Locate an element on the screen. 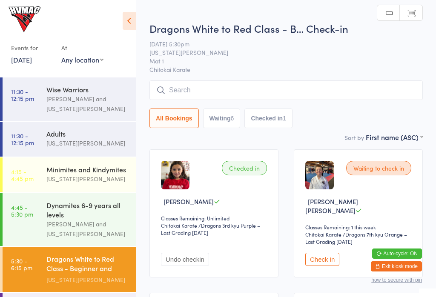  time: 4:15 - 4:45 pm is located at coordinates (22, 175).